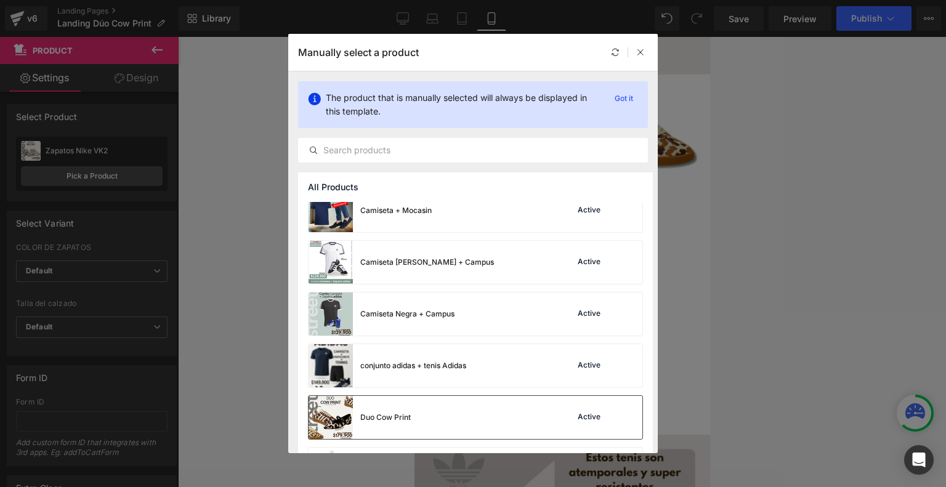 The image size is (946, 487). I want to click on p: The product that is manually selected will always be displayed in this template., so click(462, 105).